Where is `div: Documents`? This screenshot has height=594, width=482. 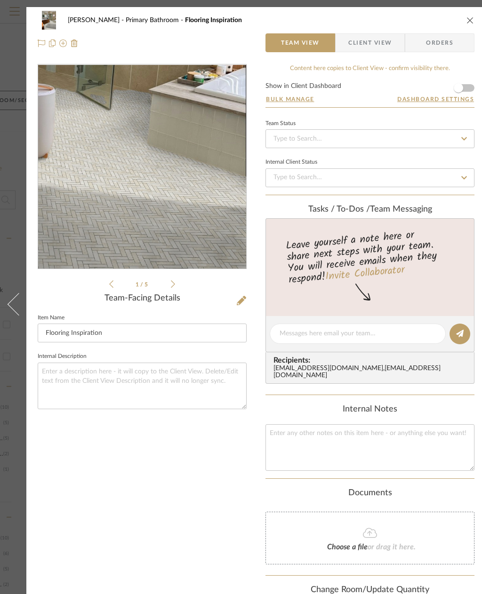 div: Documents is located at coordinates (370, 493).